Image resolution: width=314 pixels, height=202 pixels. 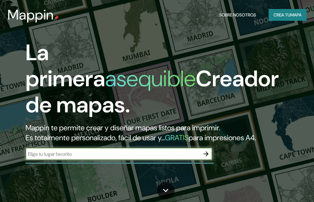 I want to click on font: La primera, so click(x=65, y=66).